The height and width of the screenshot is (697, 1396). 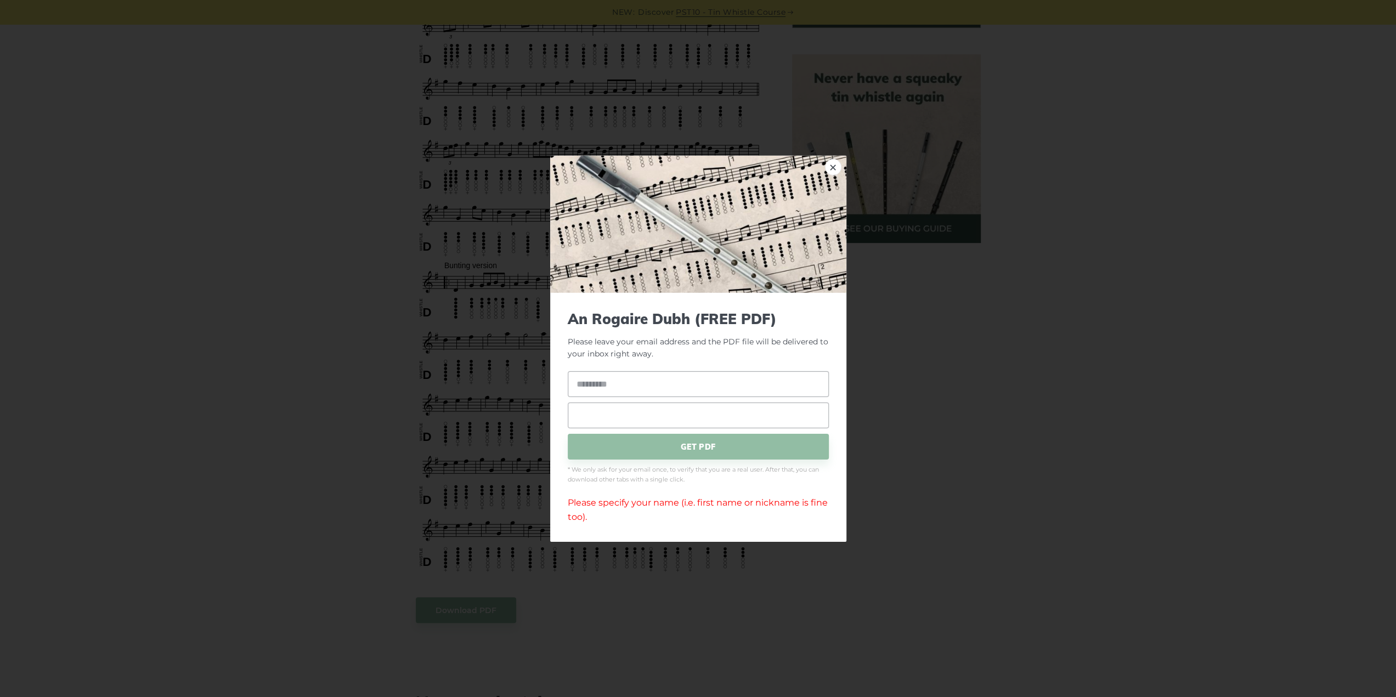 What do you see at coordinates (699, 475) in the screenshot?
I see `span: * We only ask for your email once, to verify that you are a real user. After that, you can downlo...` at bounding box center [699, 475].